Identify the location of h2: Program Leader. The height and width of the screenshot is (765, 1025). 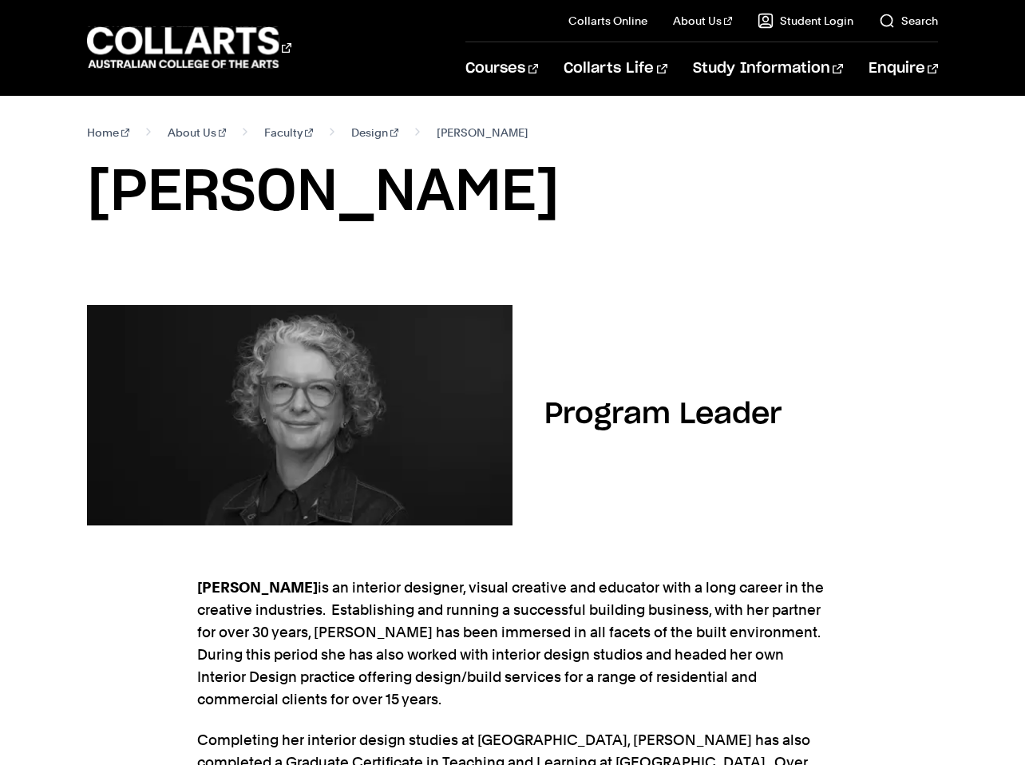
(663, 414).